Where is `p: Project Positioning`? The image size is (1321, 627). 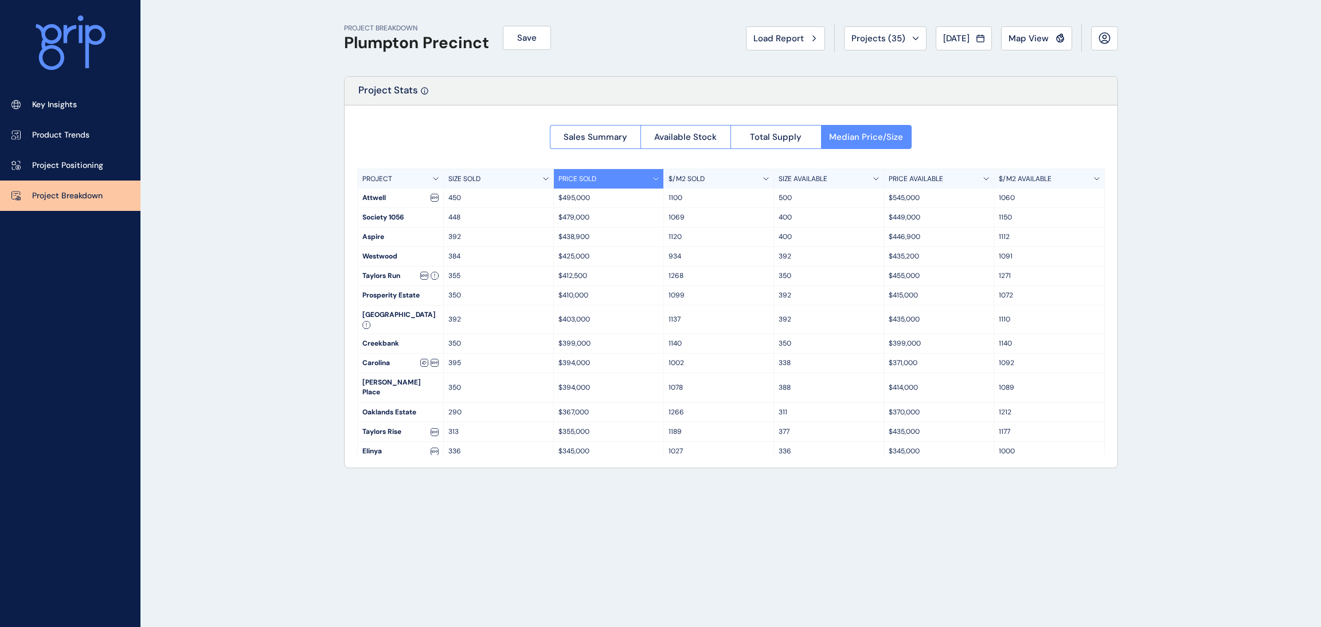
p: Project Positioning is located at coordinates (68, 166).